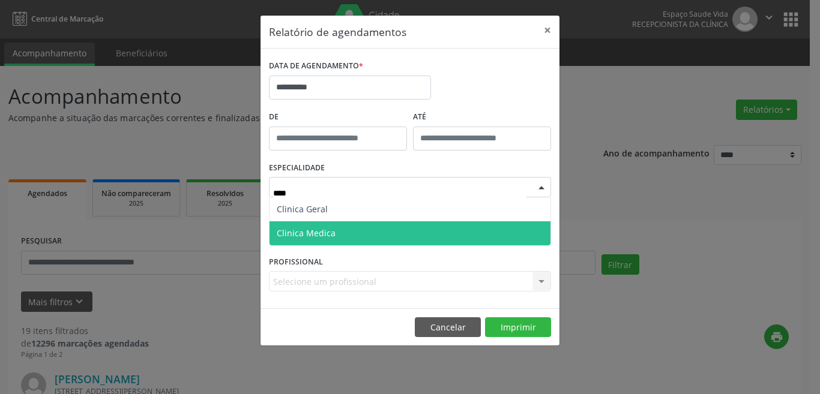  Describe the element at coordinates (482, 117) in the screenshot. I see `label: ATÉ` at that location.